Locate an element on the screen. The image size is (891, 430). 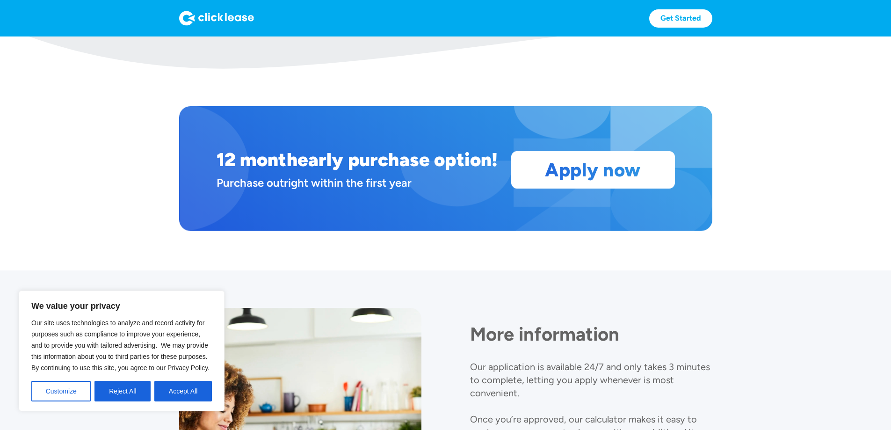
button: Reject All is located at coordinates (123, 391).